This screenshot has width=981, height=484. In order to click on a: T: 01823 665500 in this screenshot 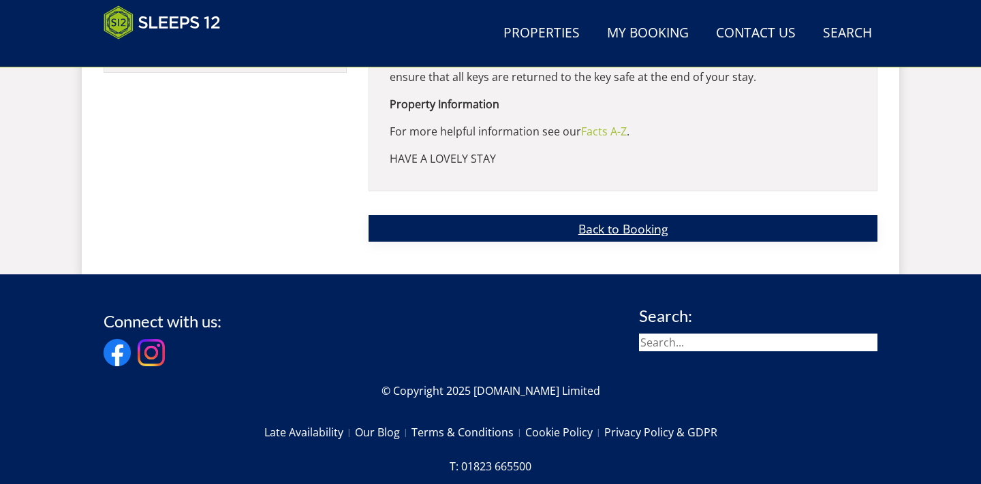, I will do `click(491, 467)`.